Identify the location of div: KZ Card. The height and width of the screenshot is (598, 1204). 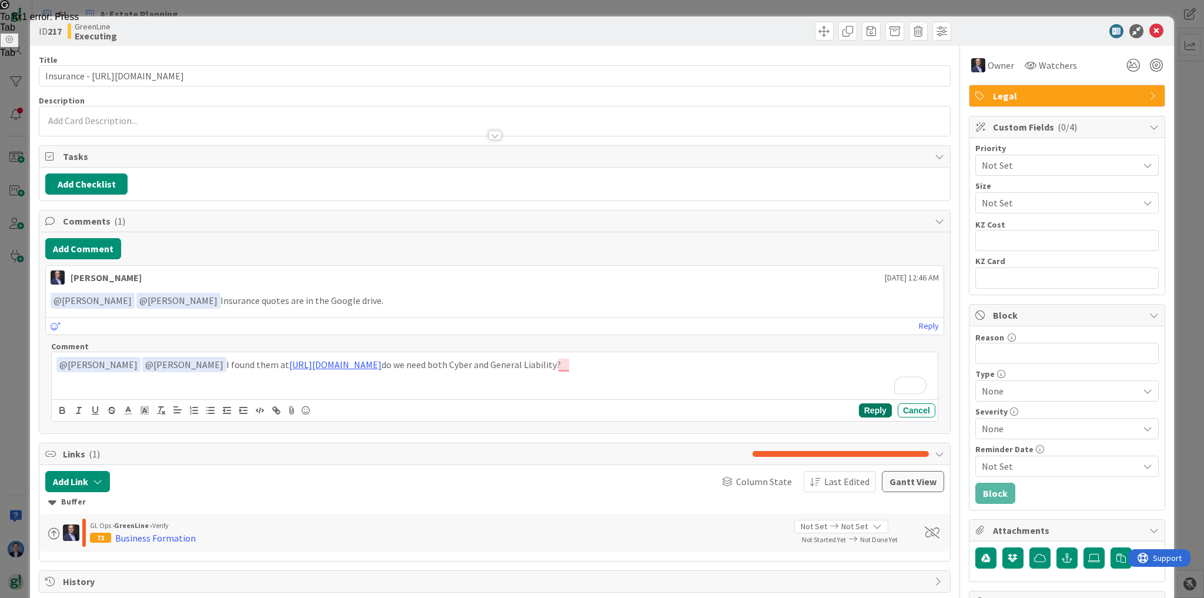
(1067, 261).